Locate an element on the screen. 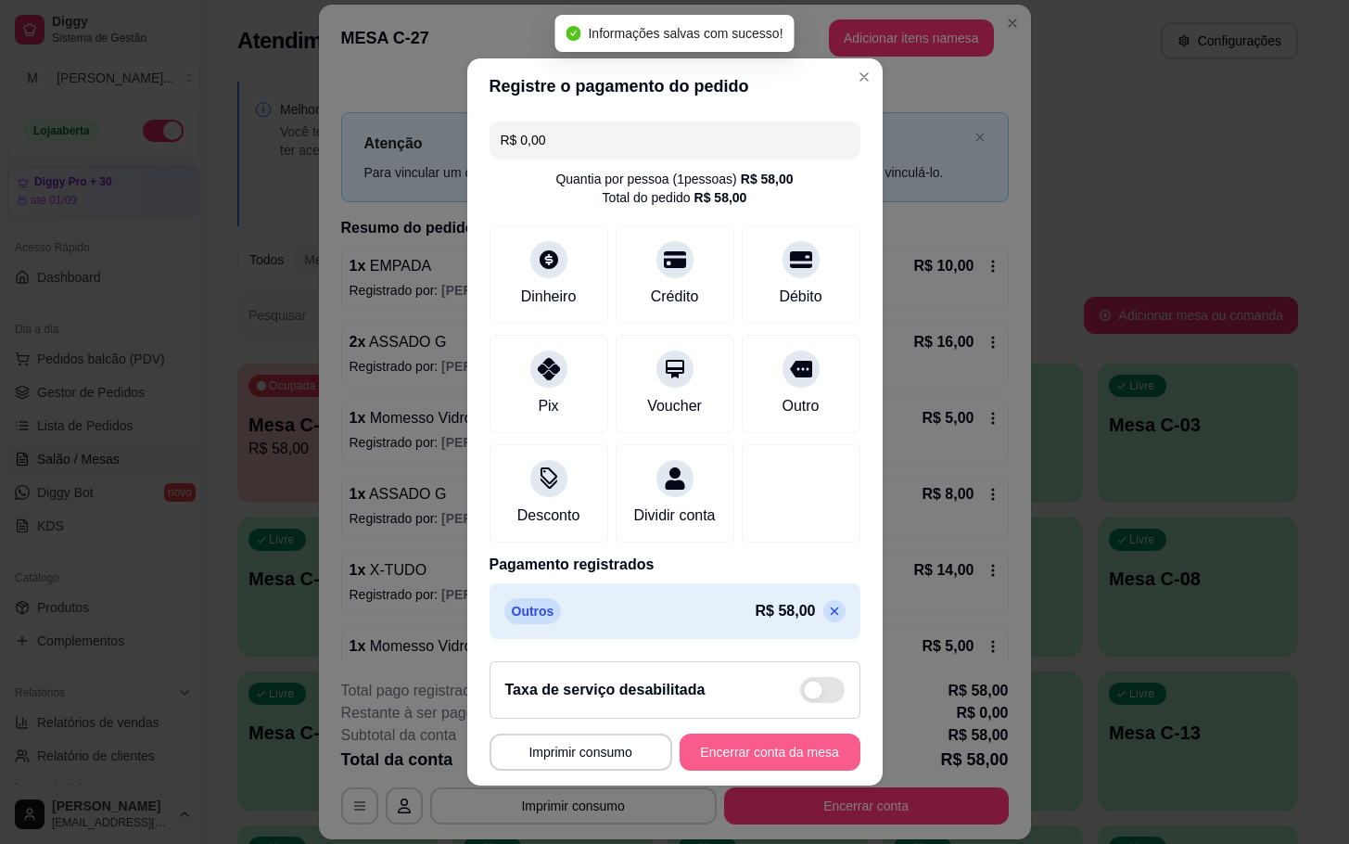 This screenshot has width=1349, height=844. button: Close is located at coordinates (864, 77).